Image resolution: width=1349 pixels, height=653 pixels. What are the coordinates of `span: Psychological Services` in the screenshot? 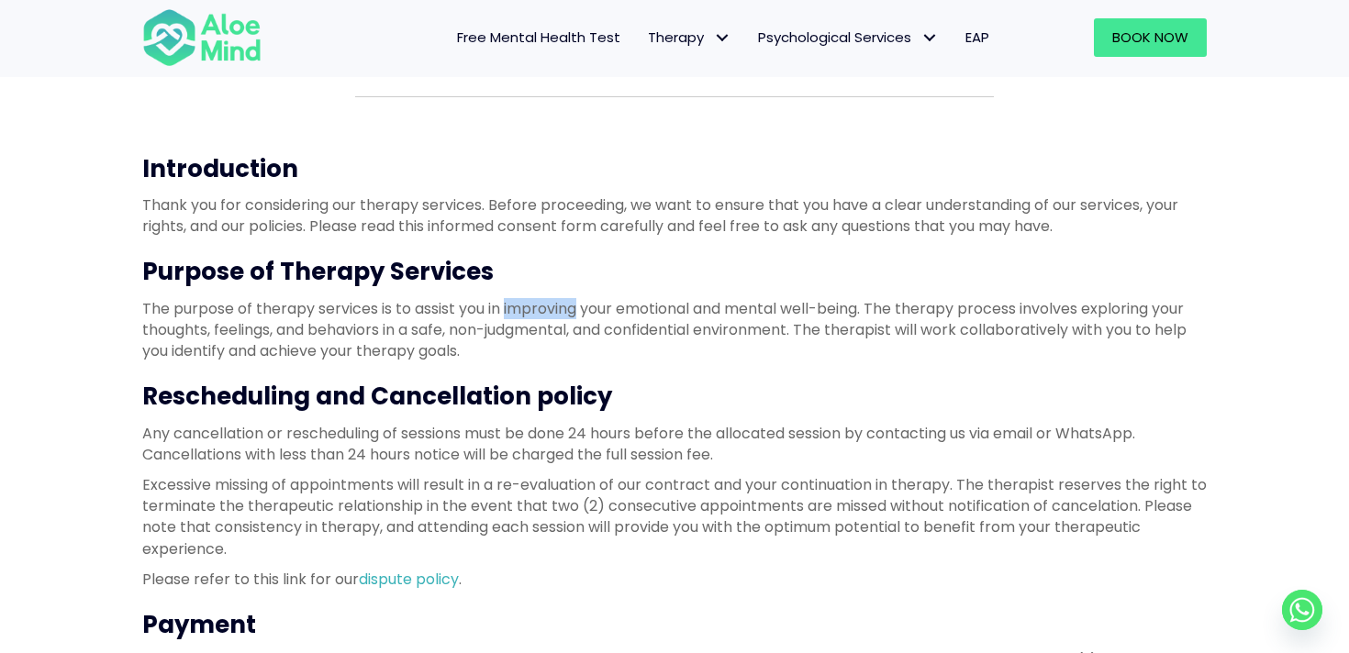 It's located at (848, 37).